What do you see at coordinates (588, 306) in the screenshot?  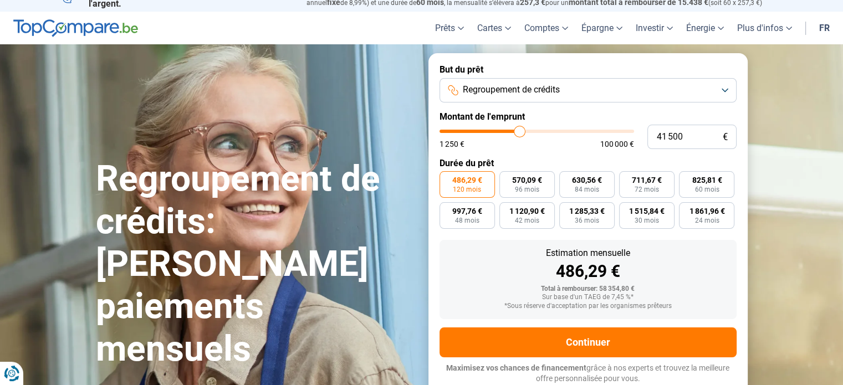 I see `div: *Sous réserve d'acceptation par les organismes prêteurs` at bounding box center [588, 306].